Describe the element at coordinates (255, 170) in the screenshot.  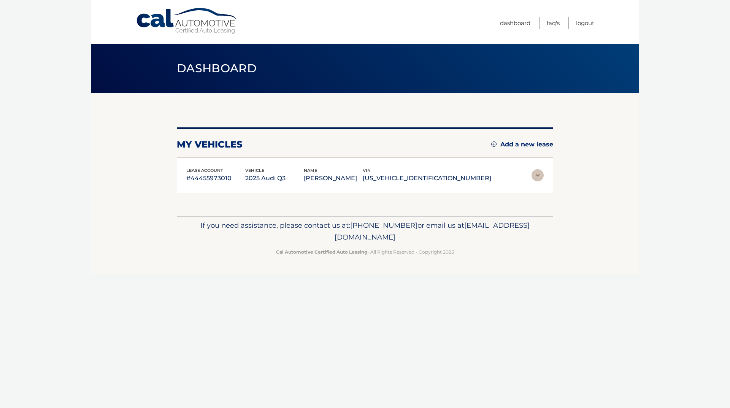
I see `span: vehicle` at that location.